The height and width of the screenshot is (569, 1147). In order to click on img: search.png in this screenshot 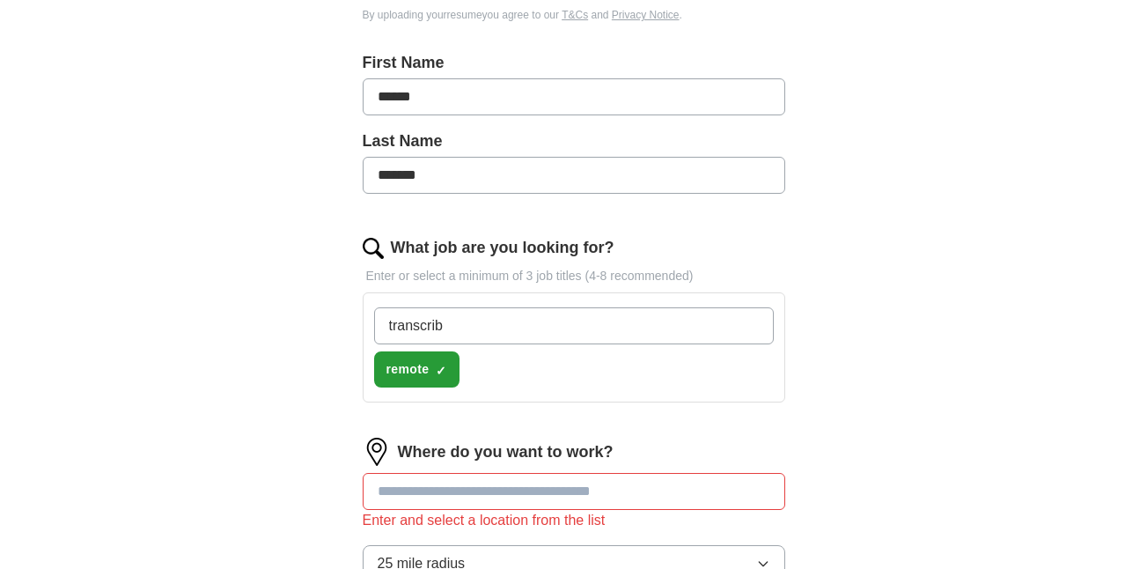, I will do `click(373, 248)`.